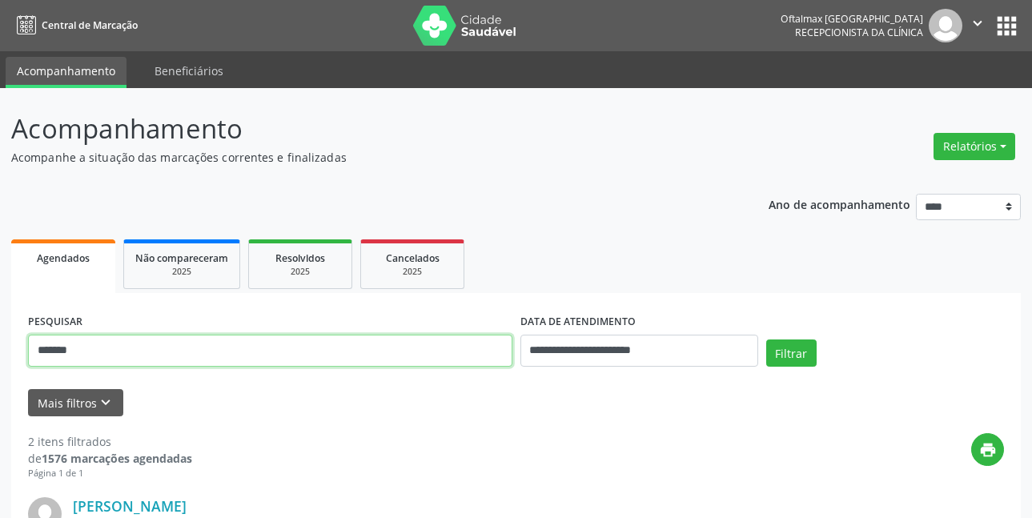  What do you see at coordinates (75, 403) in the screenshot?
I see `button: Mais filtroskeyboard_arrow_down` at bounding box center [75, 403].